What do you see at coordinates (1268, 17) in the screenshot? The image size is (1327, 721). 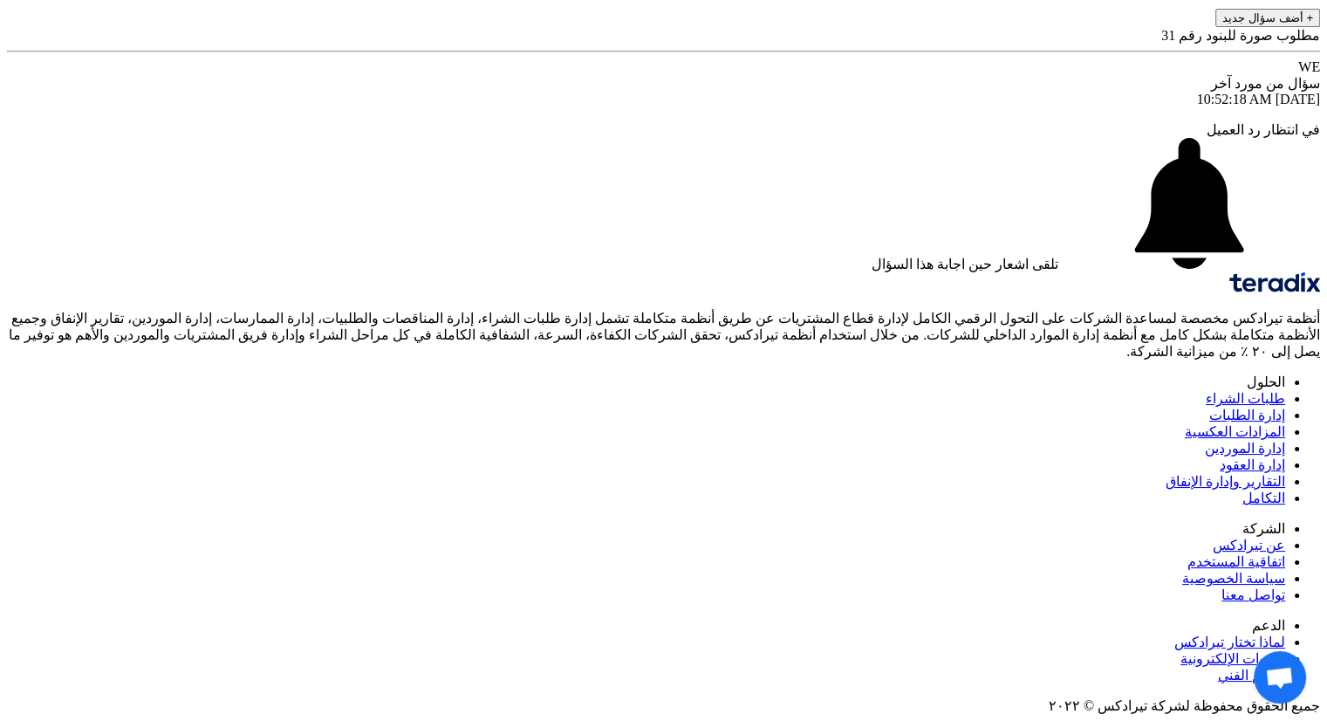 I see `button: + أضف سؤال جديد` at bounding box center [1268, 17].